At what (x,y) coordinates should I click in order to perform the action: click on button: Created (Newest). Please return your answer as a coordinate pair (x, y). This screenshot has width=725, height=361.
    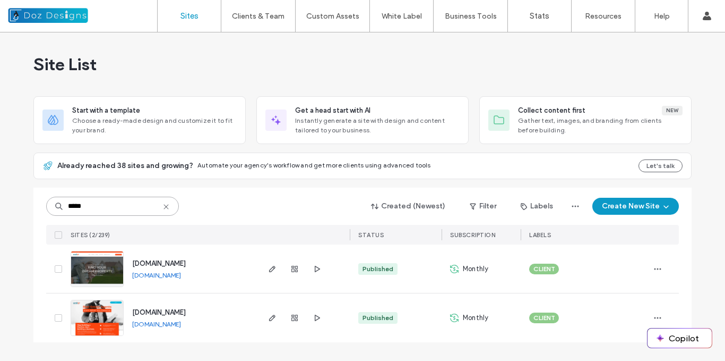
    Looking at the image, I should click on (408, 206).